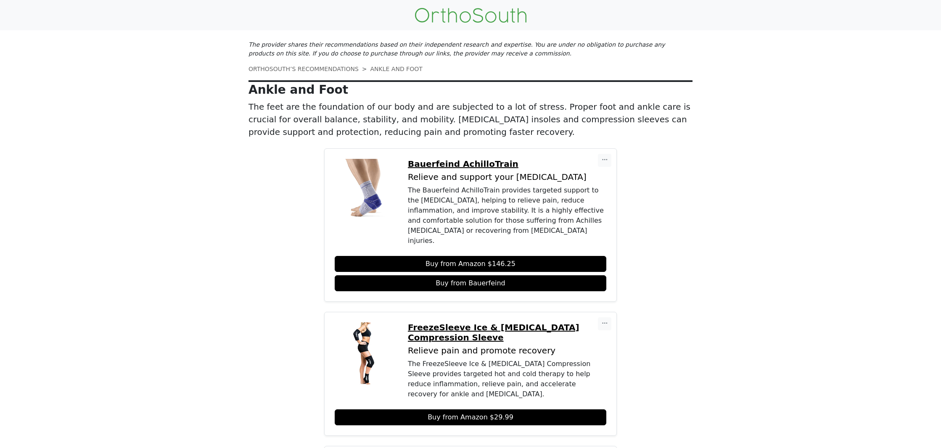  I want to click on p: Bauerfeind AchilloTrain, so click(507, 164).